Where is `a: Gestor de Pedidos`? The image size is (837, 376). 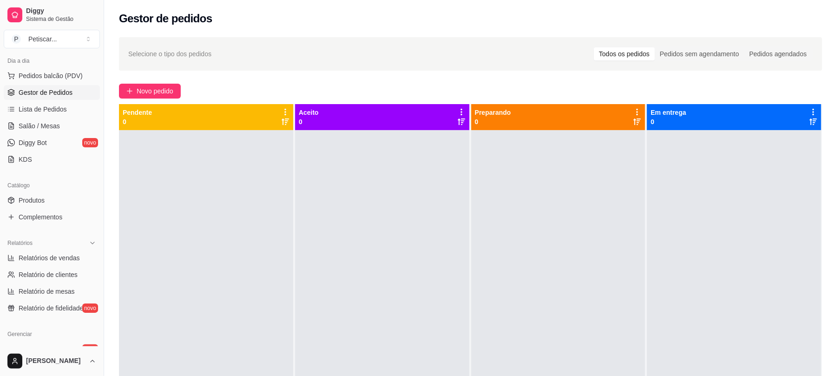 a: Gestor de Pedidos is located at coordinates (52, 92).